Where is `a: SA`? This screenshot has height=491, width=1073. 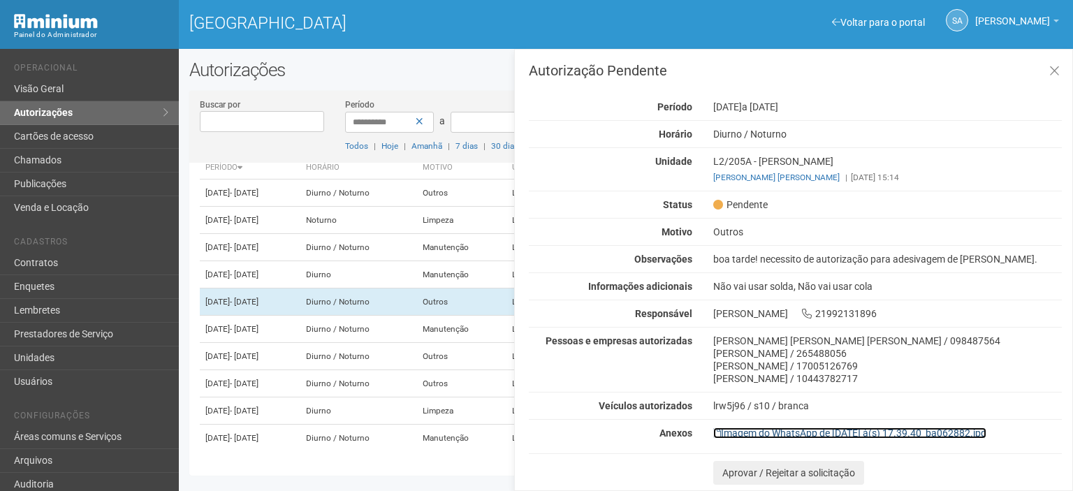 a: SA is located at coordinates (957, 20).